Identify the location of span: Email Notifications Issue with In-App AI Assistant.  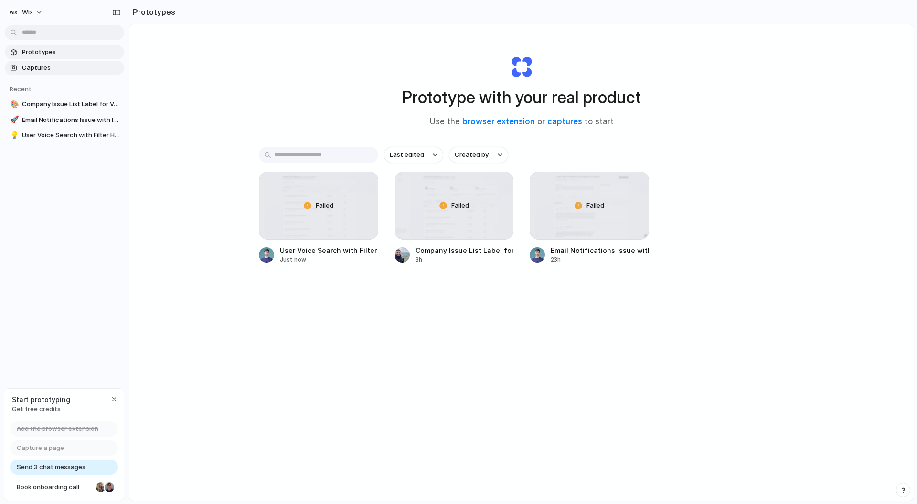
(71, 120).